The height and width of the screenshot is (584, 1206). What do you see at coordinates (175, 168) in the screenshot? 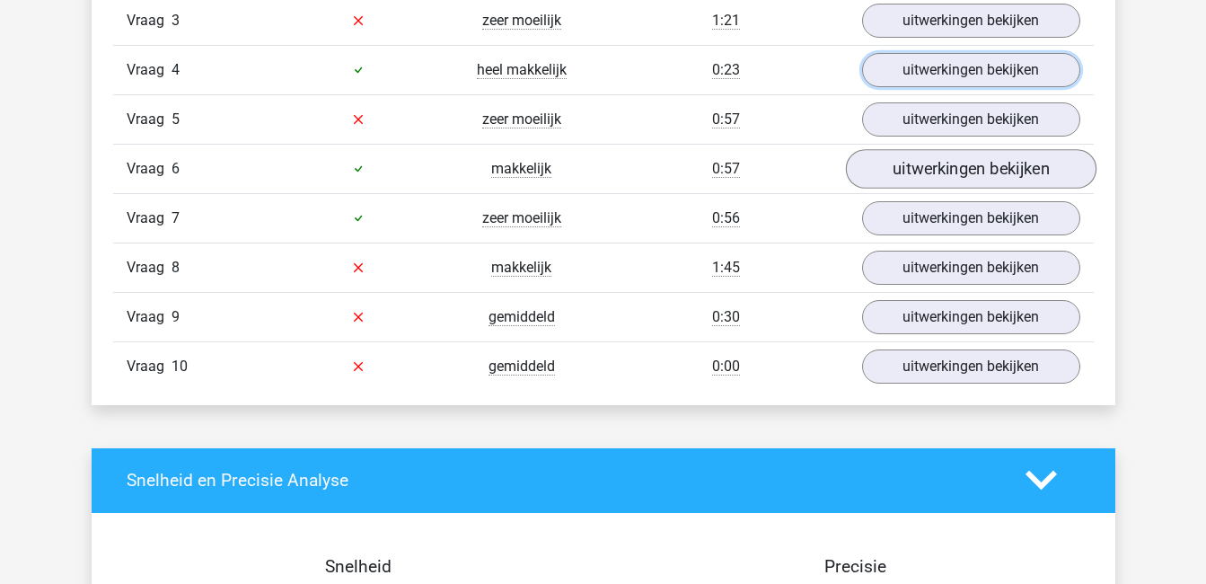
I see `span: 6` at bounding box center [175, 168].